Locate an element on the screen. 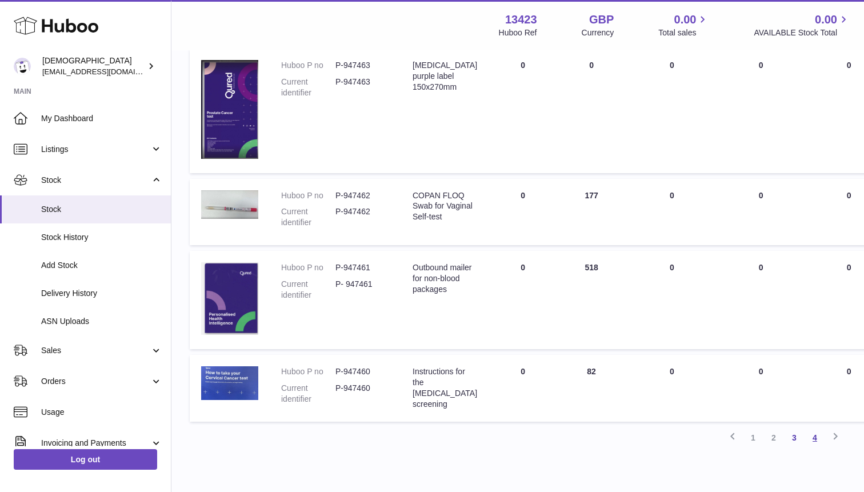 This screenshot has height=492, width=864. strong: 13423 is located at coordinates (521, 19).